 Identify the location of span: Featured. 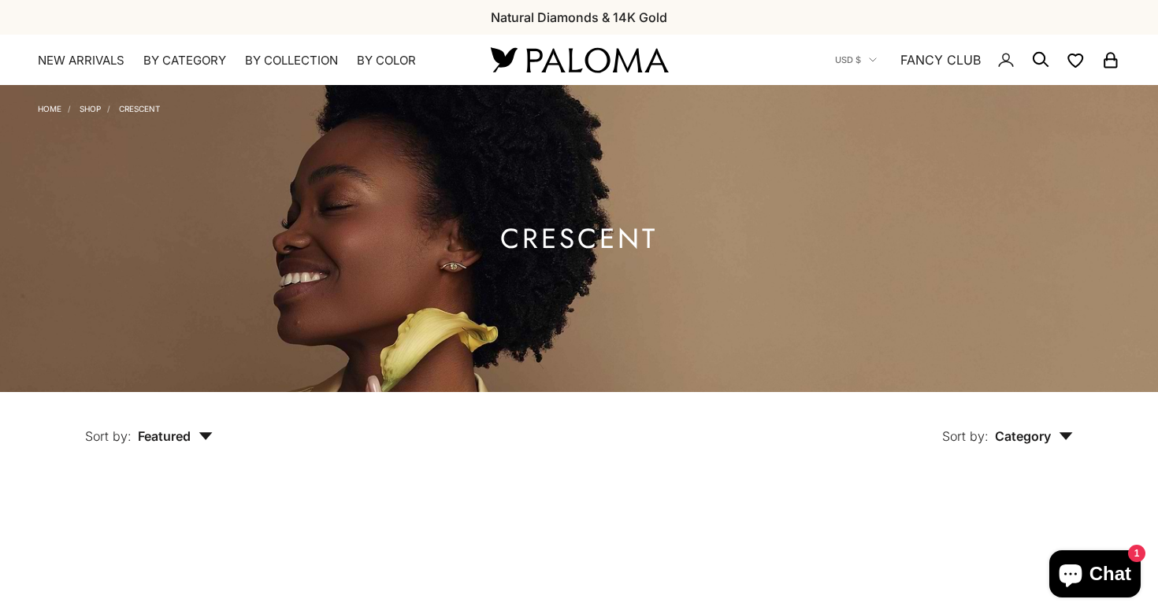
(175, 436).